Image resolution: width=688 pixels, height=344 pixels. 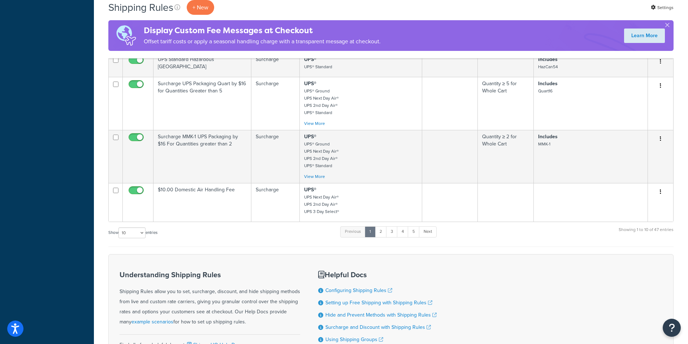 I want to click on a: 2, so click(x=381, y=232).